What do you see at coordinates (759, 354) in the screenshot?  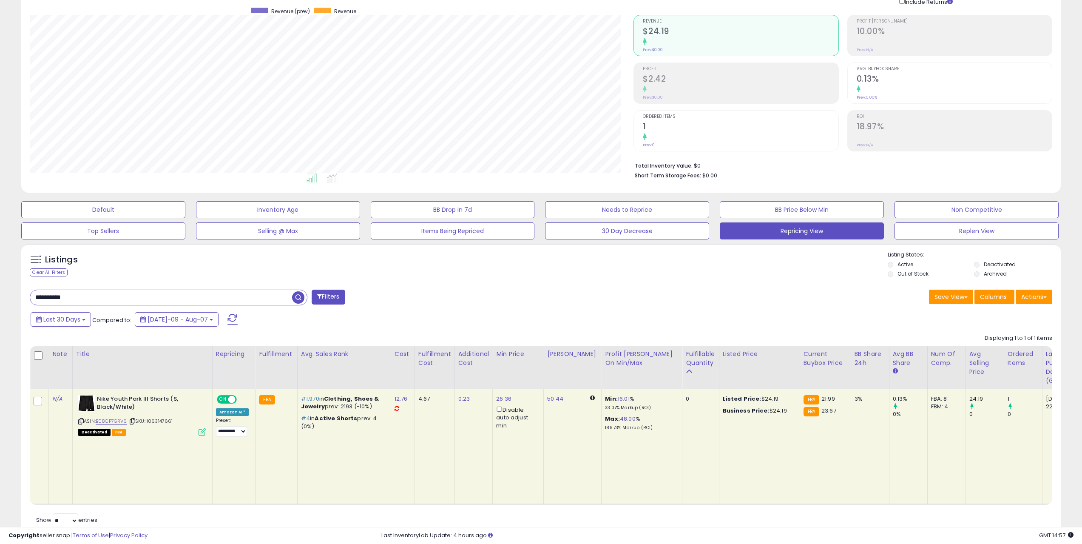 I see `div: Listed Price` at bounding box center [759, 354].